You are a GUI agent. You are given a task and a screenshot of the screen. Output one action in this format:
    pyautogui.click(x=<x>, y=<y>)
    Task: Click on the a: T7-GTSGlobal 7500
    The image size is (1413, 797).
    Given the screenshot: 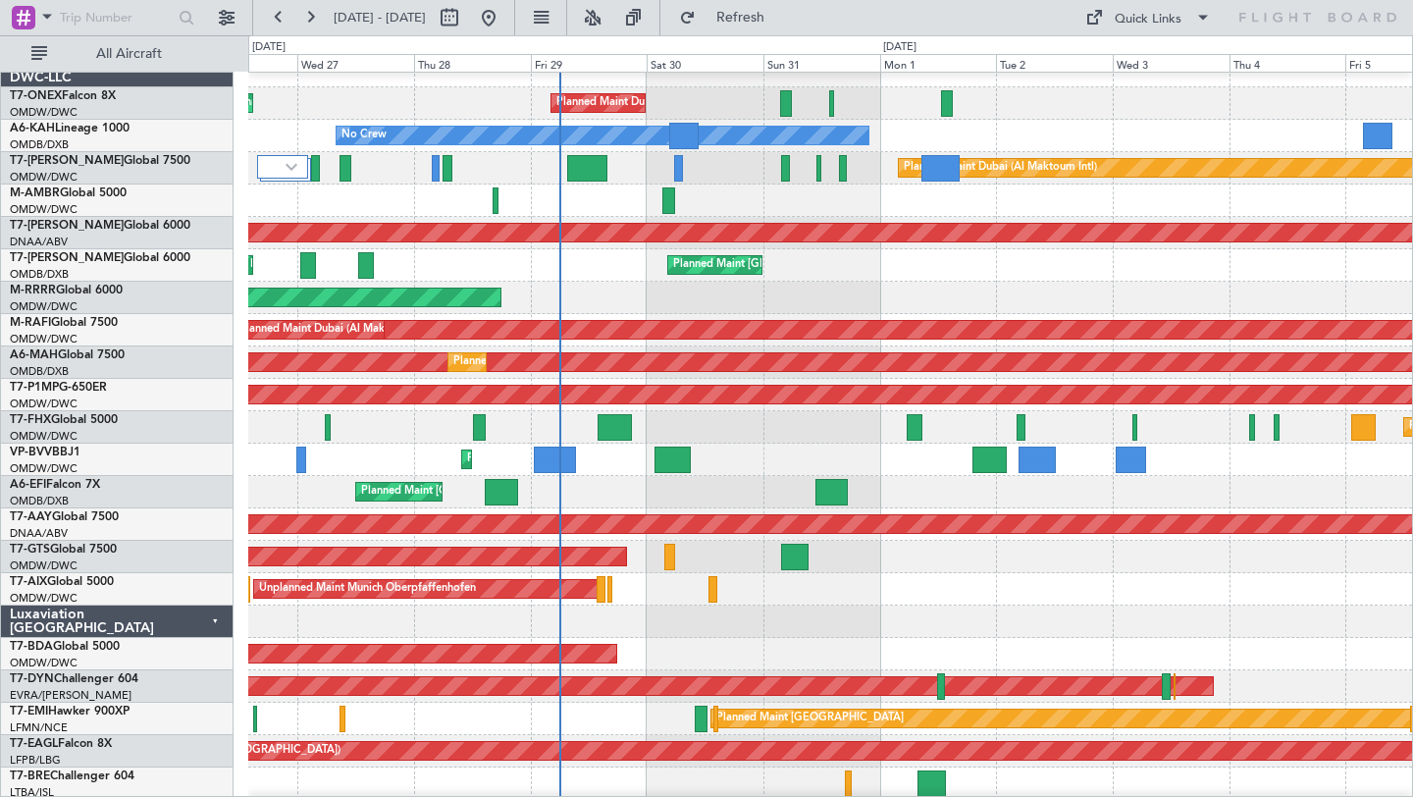 What is the action you would take?
    pyautogui.click(x=63, y=550)
    